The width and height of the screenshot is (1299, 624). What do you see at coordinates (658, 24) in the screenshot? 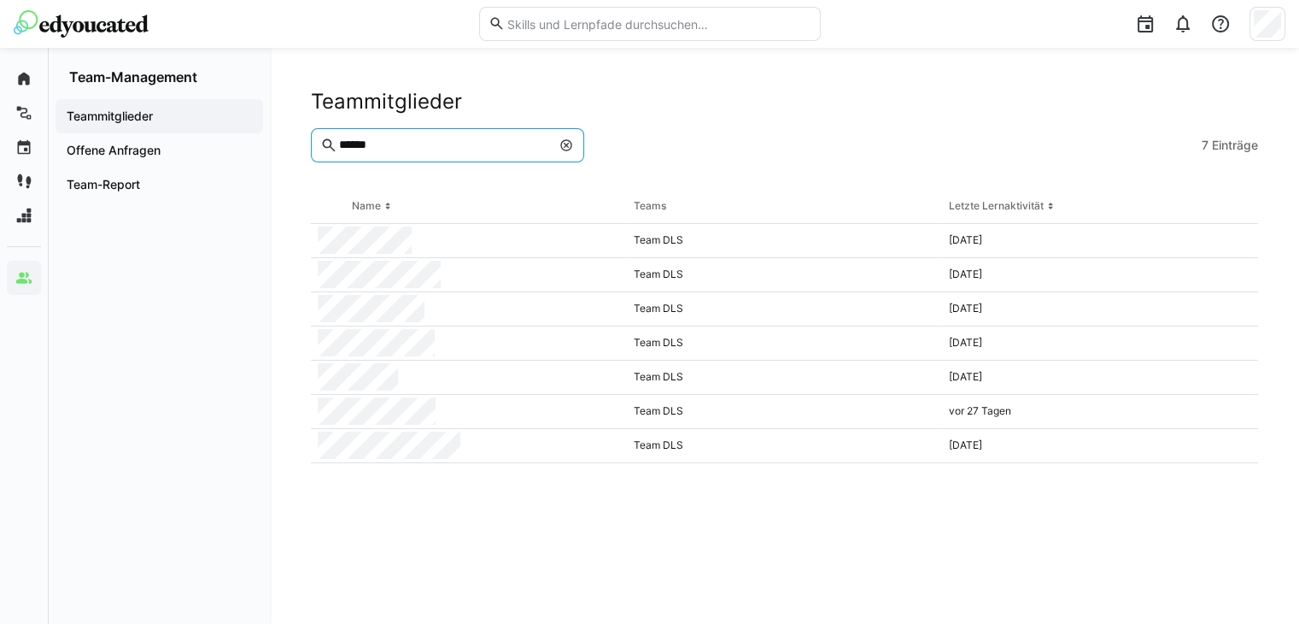
I see `input: Skills und Lernpfade durchsuchen…` at bounding box center [658, 24].